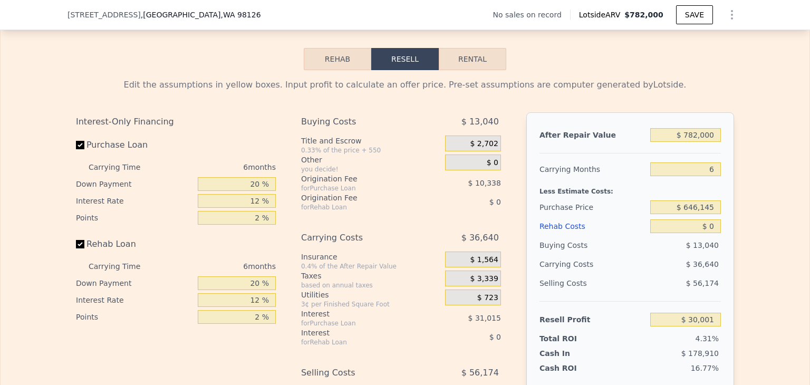 The height and width of the screenshot is (385, 810). What do you see at coordinates (485, 183) in the screenshot?
I see `span: $ 10,338` at bounding box center [485, 183].